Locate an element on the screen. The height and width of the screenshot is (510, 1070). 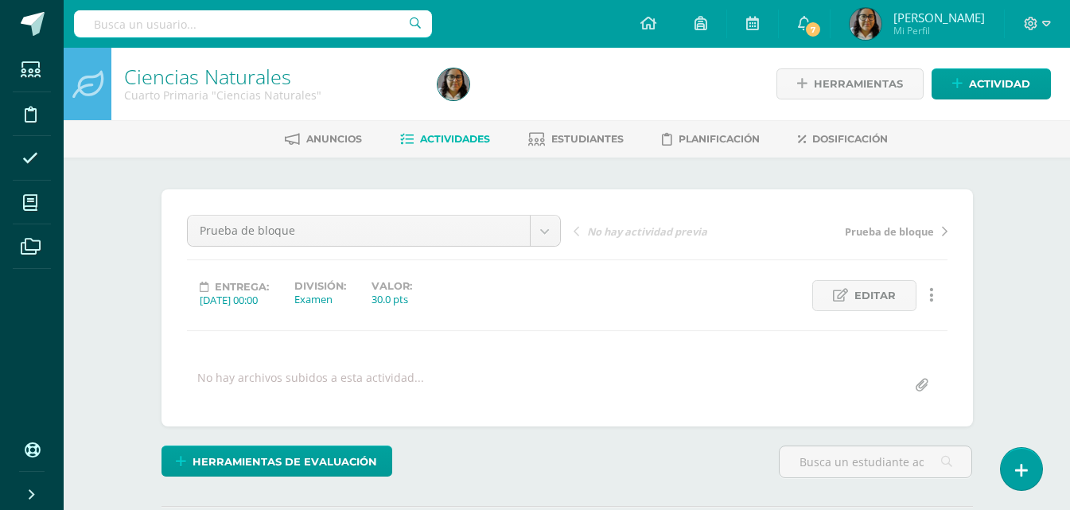
span: Herramientas de evaluación is located at coordinates (285, 461).